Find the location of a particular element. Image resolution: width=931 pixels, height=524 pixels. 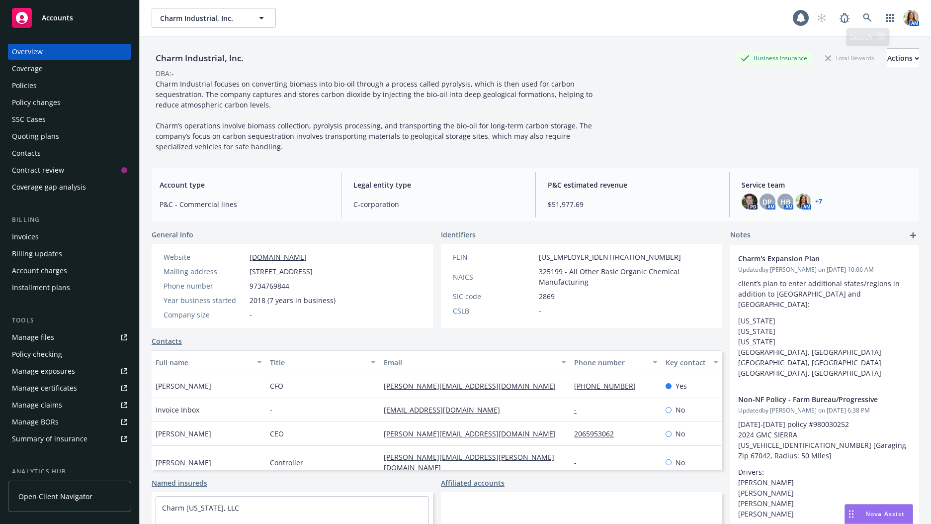

span: CEO is located at coordinates (277, 433).